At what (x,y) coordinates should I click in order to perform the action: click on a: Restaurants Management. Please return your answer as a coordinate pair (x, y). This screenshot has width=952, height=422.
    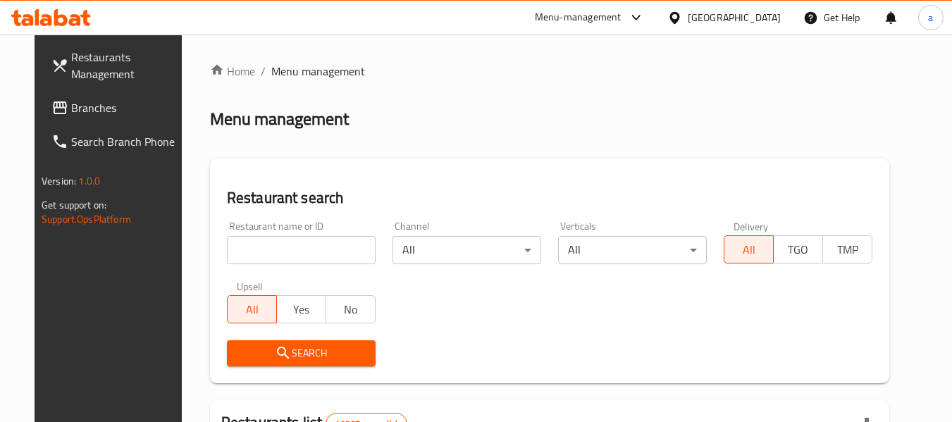
    Looking at the image, I should click on (117, 66).